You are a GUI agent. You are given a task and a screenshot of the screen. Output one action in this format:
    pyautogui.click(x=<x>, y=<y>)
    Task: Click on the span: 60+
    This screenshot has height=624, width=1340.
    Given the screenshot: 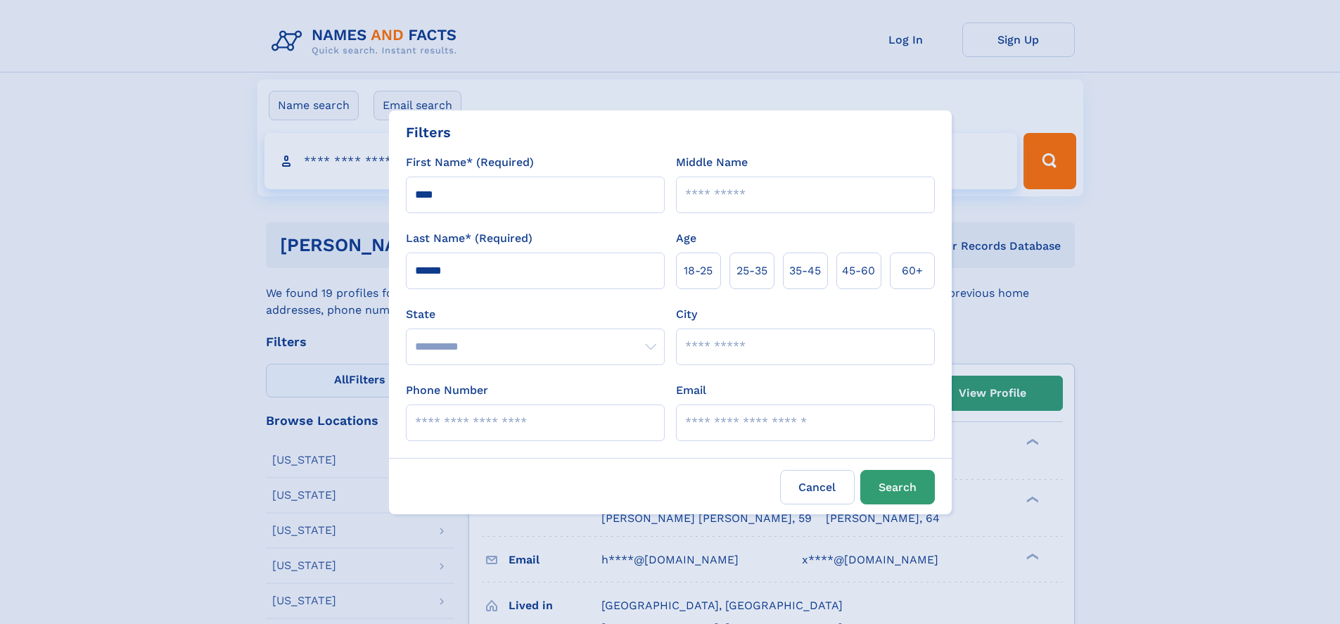 What is the action you would take?
    pyautogui.click(x=912, y=271)
    